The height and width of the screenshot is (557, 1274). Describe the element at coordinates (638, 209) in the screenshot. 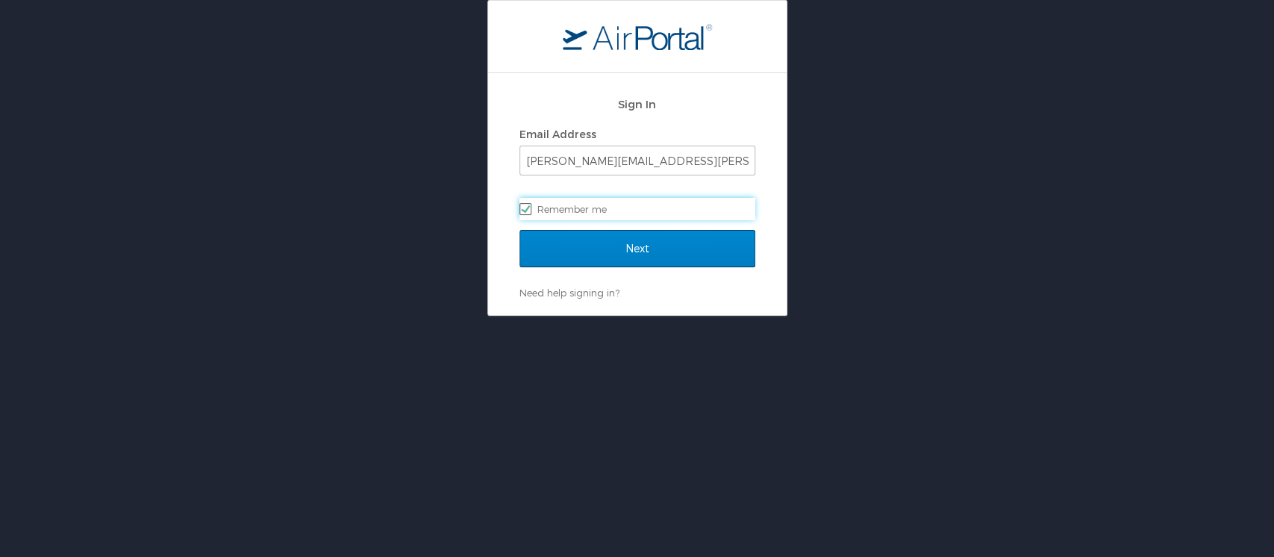

I see `label: Remember me` at that location.